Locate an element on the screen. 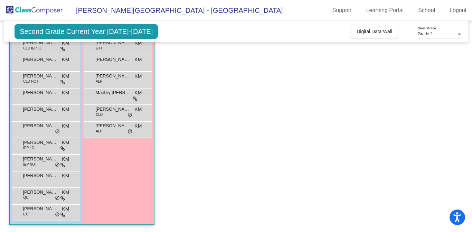 This screenshot has width=472, height=232. a: Learning Portal is located at coordinates (385, 10).